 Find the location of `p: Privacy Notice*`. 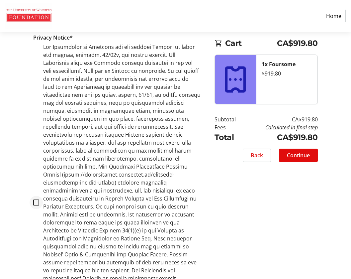

p: Privacy Notice* is located at coordinates (117, 38).